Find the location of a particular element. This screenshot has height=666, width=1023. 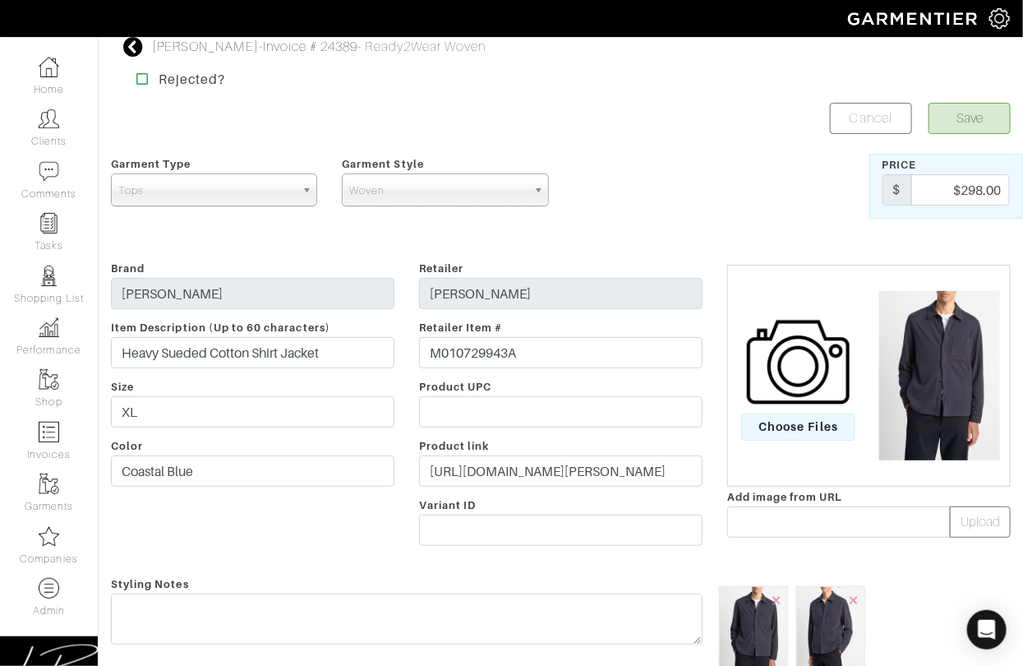

img: gear-icon-white-bd11855cb880d31180b6d7d6211b90ccbf57a29d726f0c71d8c61bd08dd39cc2.png is located at coordinates (1000, 18).